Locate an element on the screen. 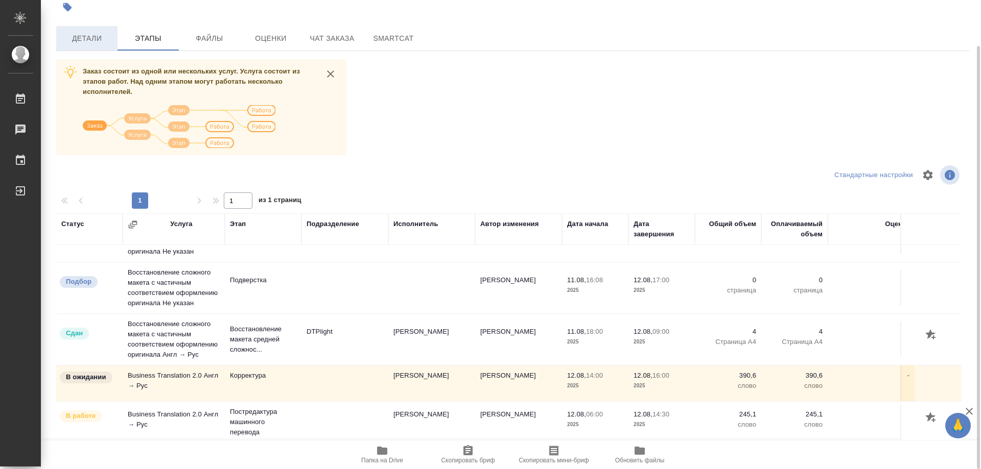 This screenshot has width=981, height=469. p: 17:00 is located at coordinates (660, 280).